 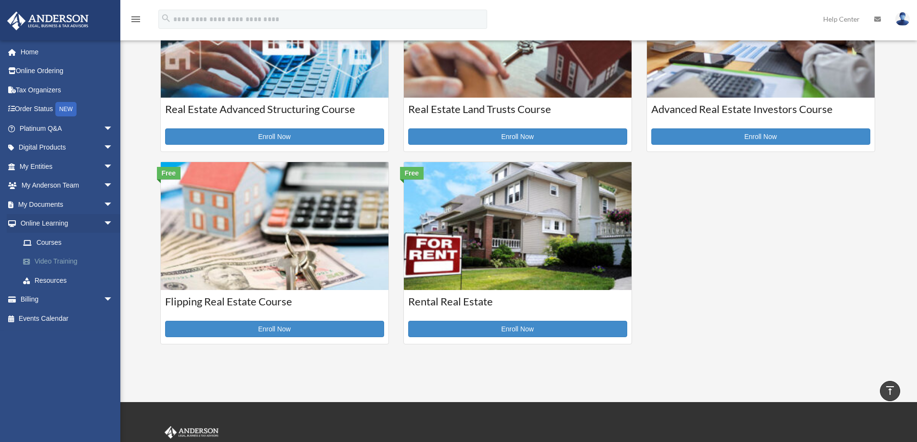 I want to click on div: NEW, so click(x=66, y=109).